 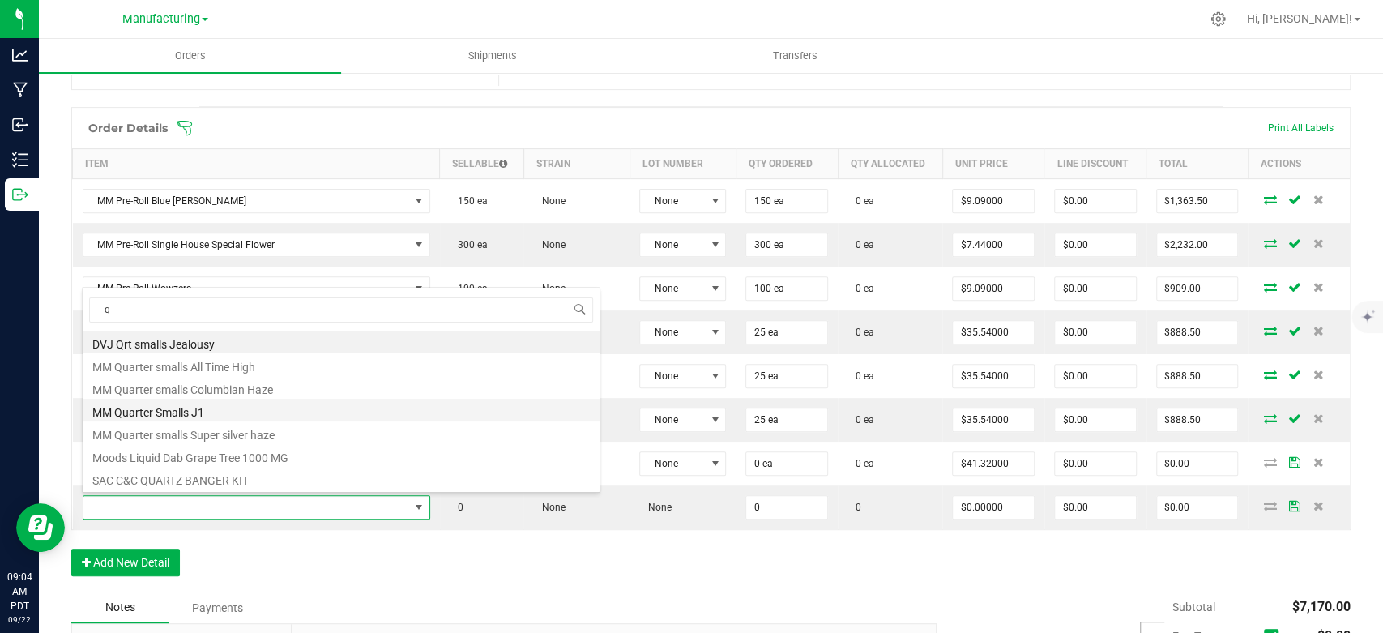 What do you see at coordinates (993, 164) in the screenshot?
I see `th: Unit Price` at bounding box center [993, 164].